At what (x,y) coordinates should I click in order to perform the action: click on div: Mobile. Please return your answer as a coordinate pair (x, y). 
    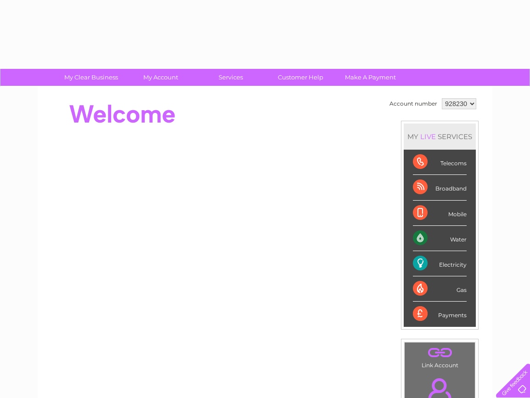
    Looking at the image, I should click on (439, 213).